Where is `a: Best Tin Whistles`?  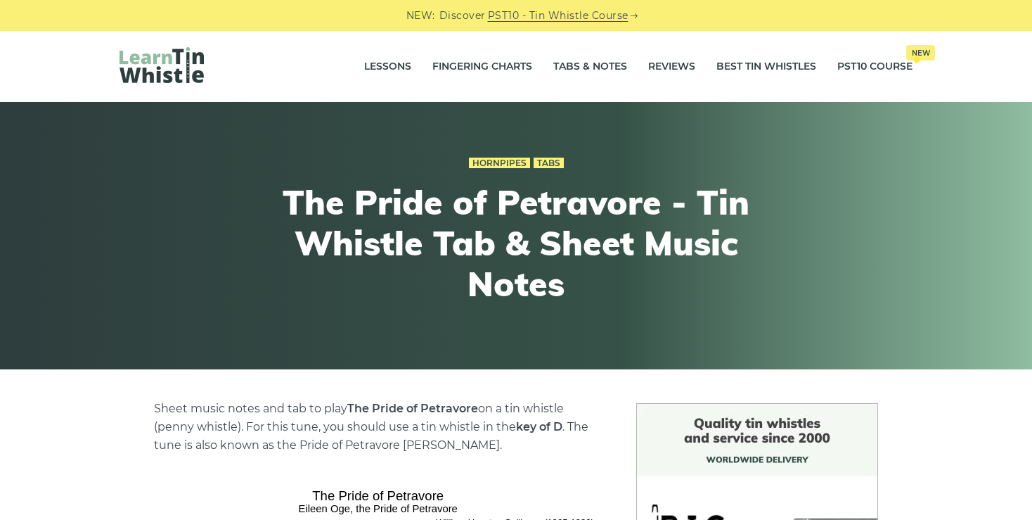
a: Best Tin Whistles is located at coordinates (767, 67).